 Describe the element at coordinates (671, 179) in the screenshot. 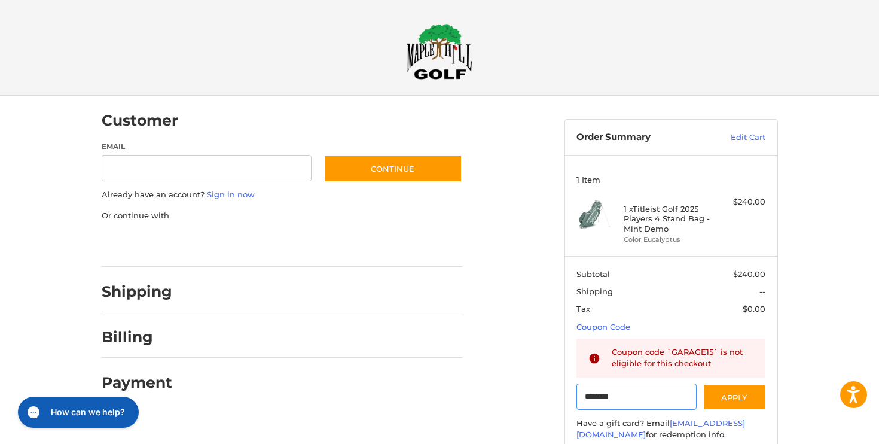

I see `h3: 1 Item` at that location.